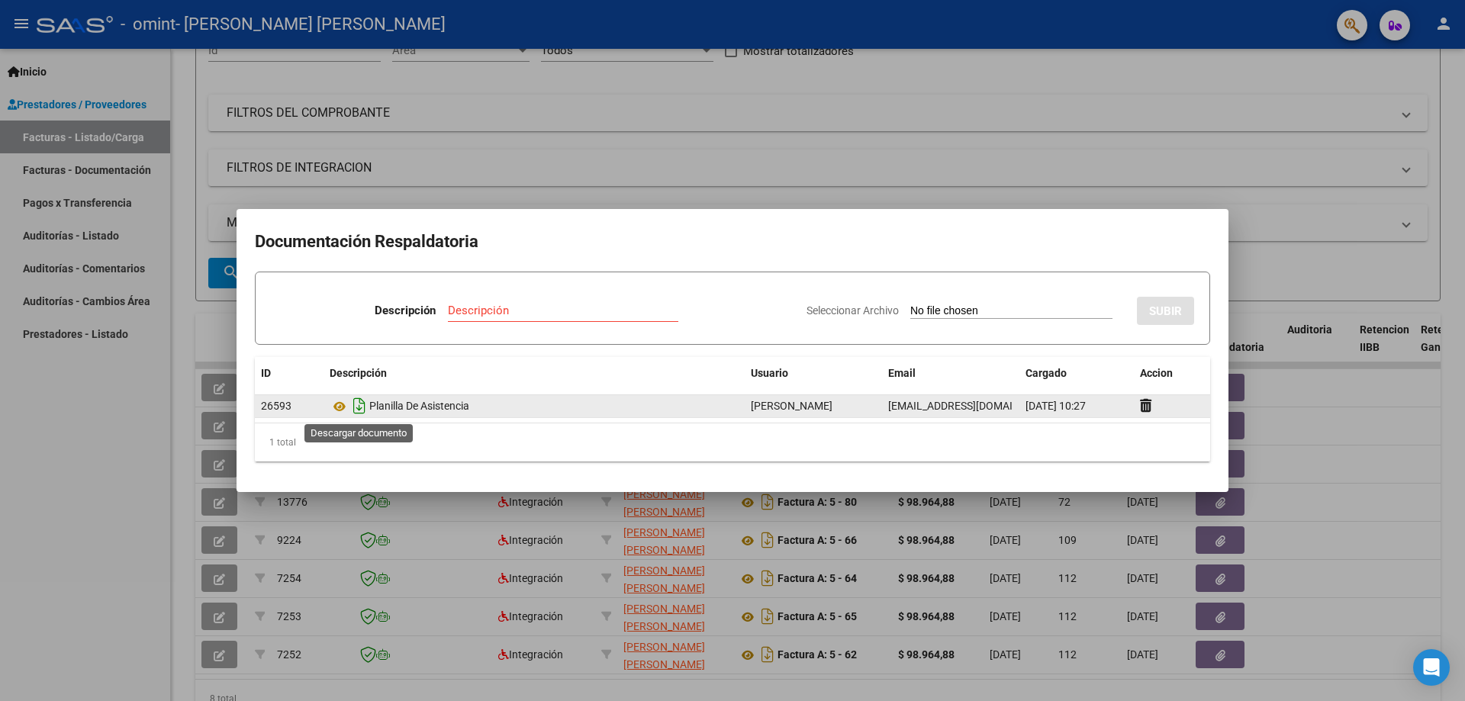 The height and width of the screenshot is (701, 1465). Describe the element at coordinates (358, 373) in the screenshot. I see `span: Descripción` at that location.